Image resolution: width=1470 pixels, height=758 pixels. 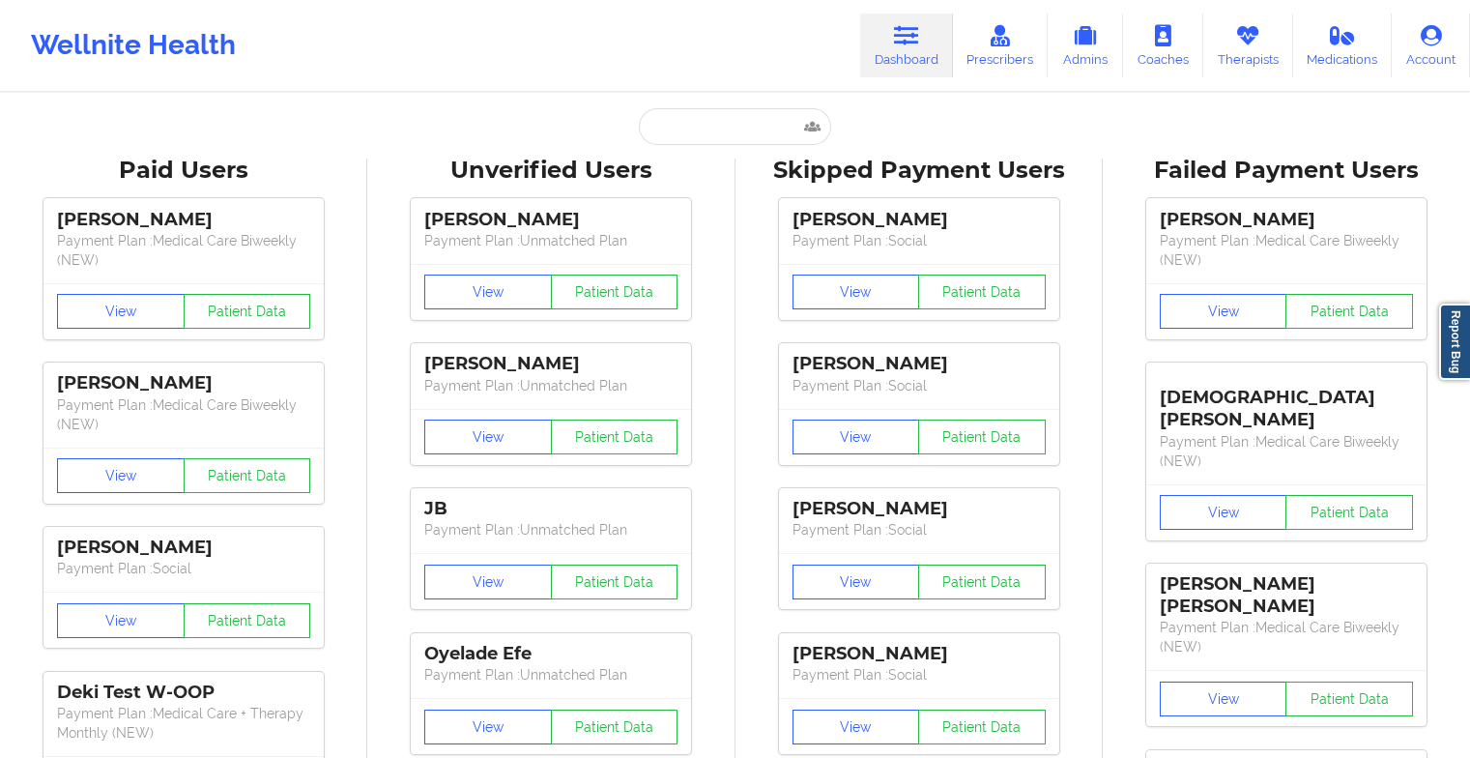 I want to click on a: Therapists, so click(x=1248, y=45).